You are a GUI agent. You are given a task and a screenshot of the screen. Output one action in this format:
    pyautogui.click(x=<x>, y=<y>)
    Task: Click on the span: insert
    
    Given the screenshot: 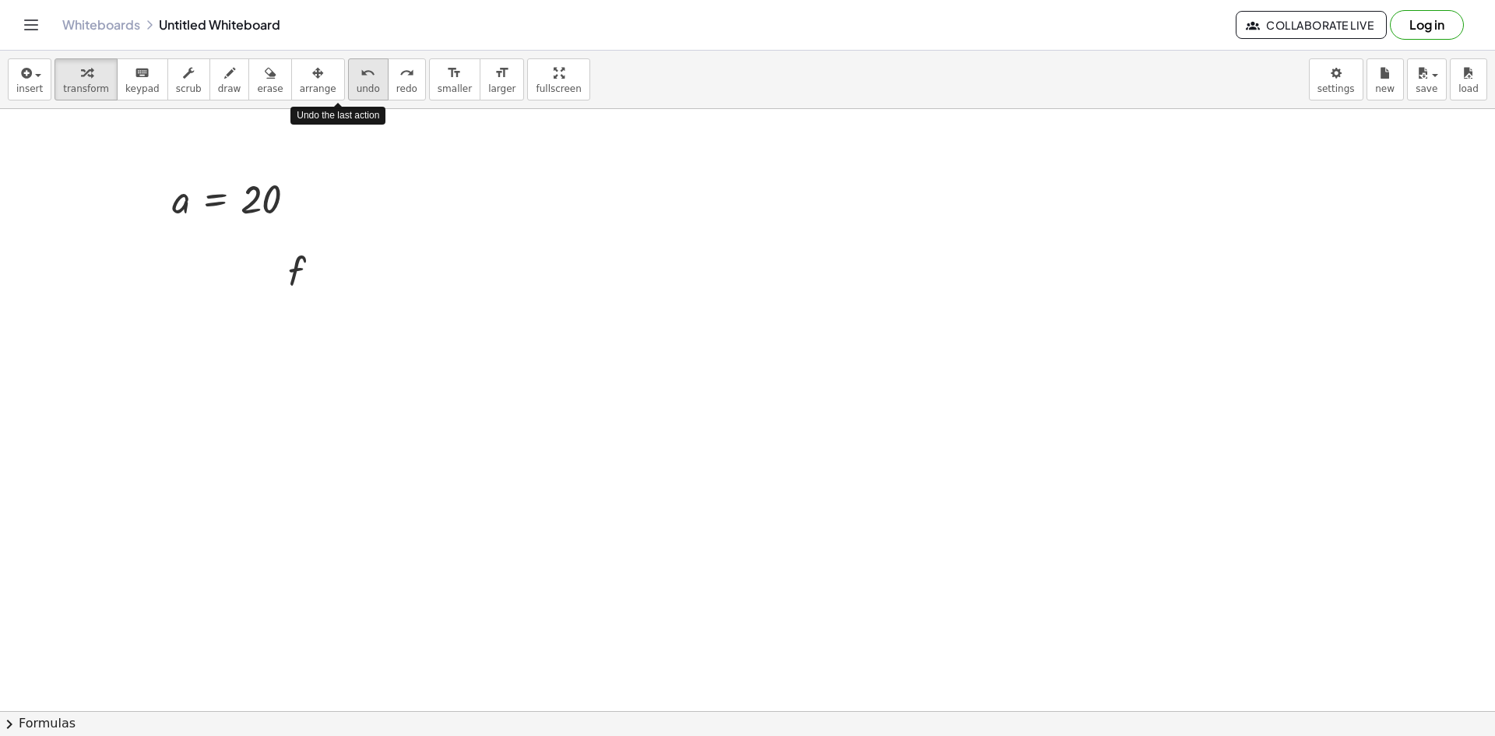 What is the action you would take?
    pyautogui.click(x=30, y=89)
    